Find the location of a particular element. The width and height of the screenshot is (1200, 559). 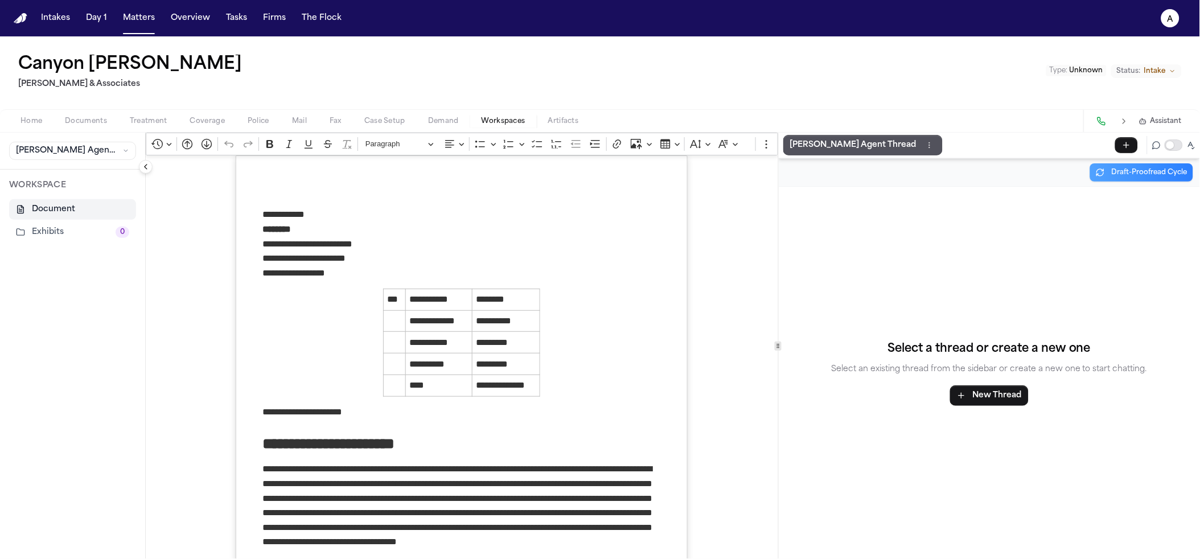

span: Case Setup is located at coordinates (385, 121).